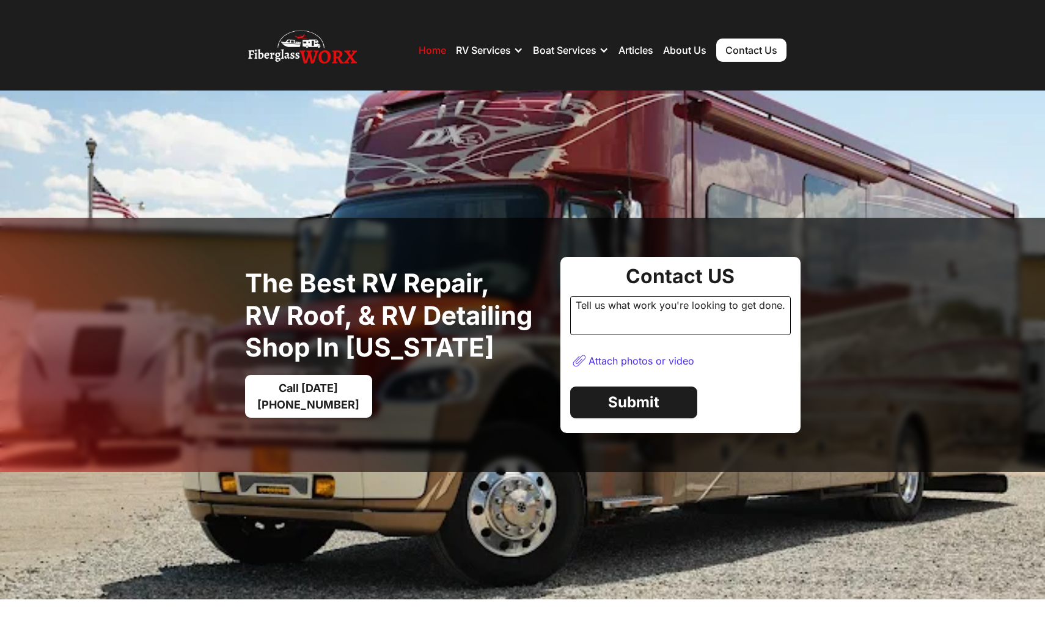  Describe the element at coordinates (680, 276) in the screenshot. I see `div: Contact US` at that location.